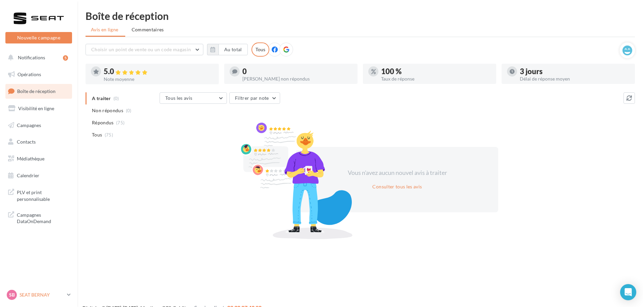 The height and width of the screenshot is (307, 643). I want to click on span: Visibilité en ligne, so click(36, 108).